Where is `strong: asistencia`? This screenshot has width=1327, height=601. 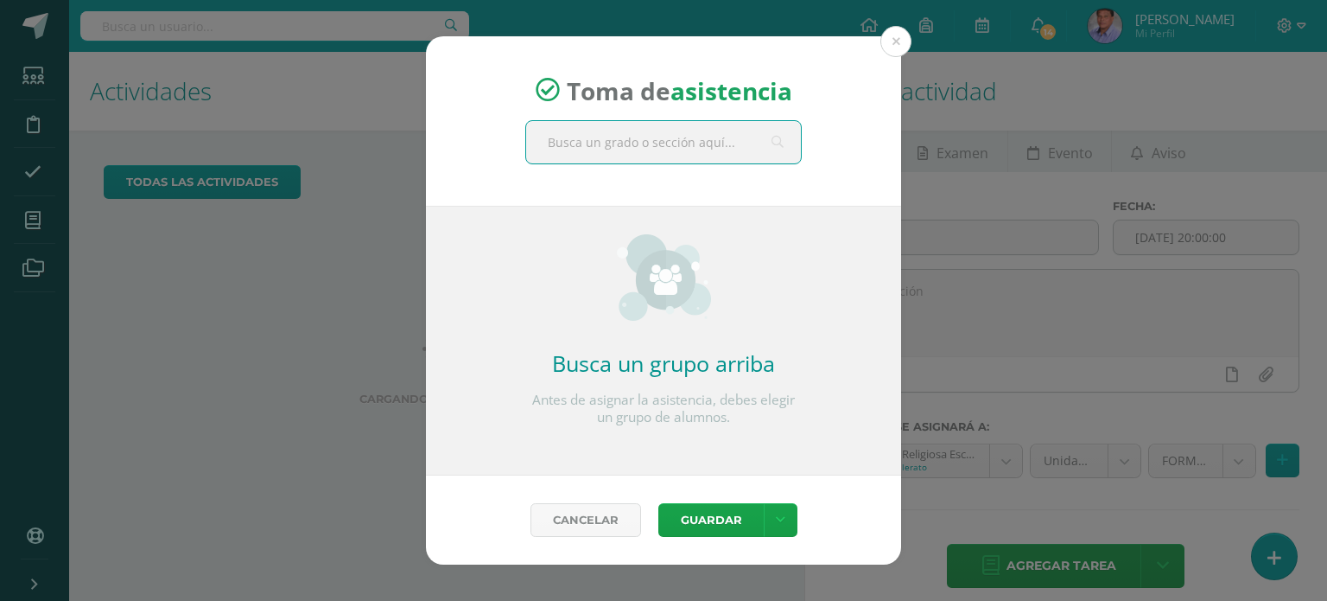
strong: asistencia is located at coordinates (731, 90).